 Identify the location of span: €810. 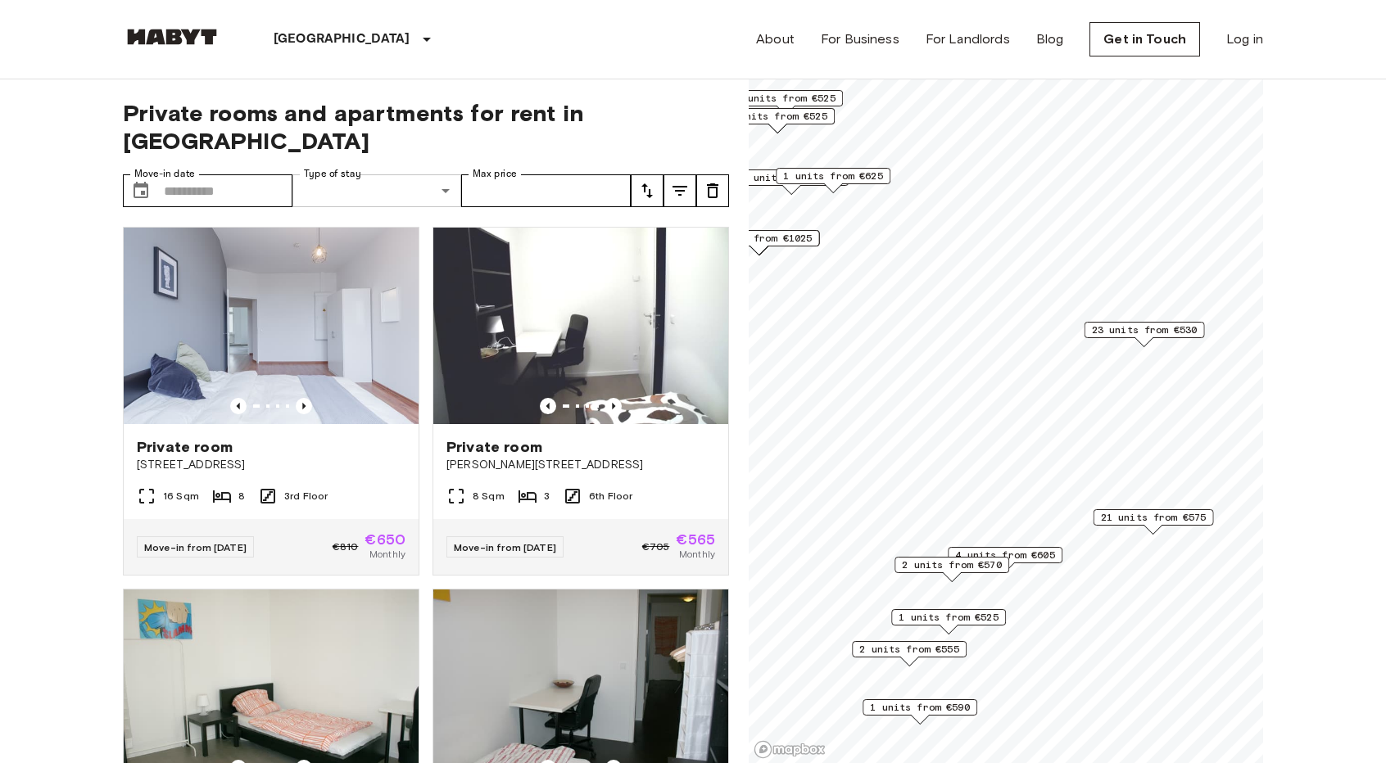
(346, 547).